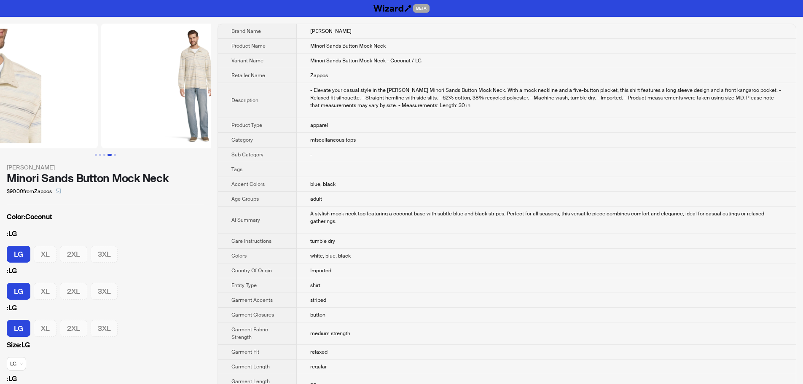 The width and height of the screenshot is (803, 384). Describe the element at coordinates (248, 46) in the screenshot. I see `span: Product Name` at that location.